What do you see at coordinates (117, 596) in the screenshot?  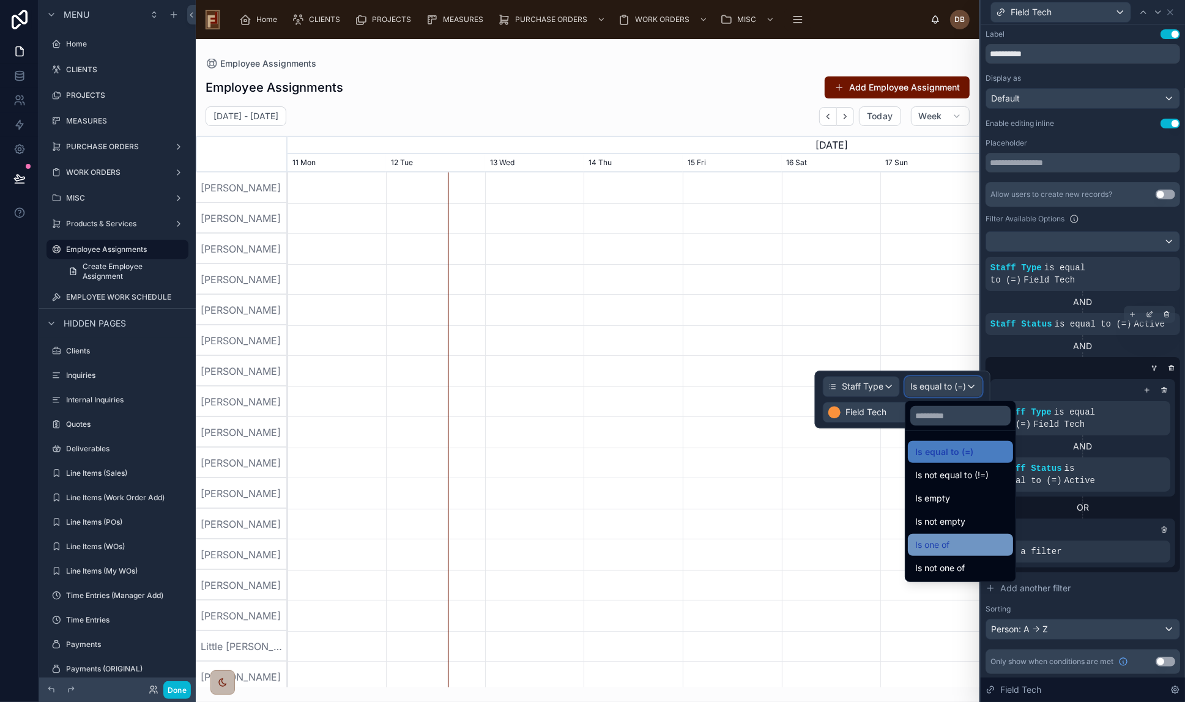 I see `a: Time Entries (Manager Add)` at bounding box center [117, 596].